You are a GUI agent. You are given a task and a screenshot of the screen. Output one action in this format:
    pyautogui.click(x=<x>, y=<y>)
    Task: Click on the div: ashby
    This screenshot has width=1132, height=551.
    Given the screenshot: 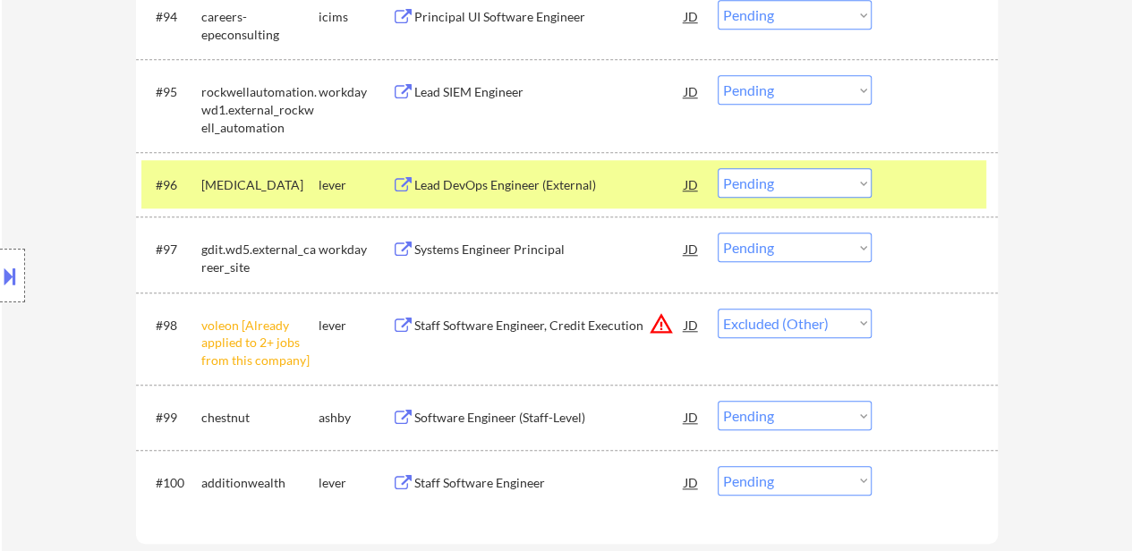 What is the action you would take?
    pyautogui.click(x=355, y=418)
    